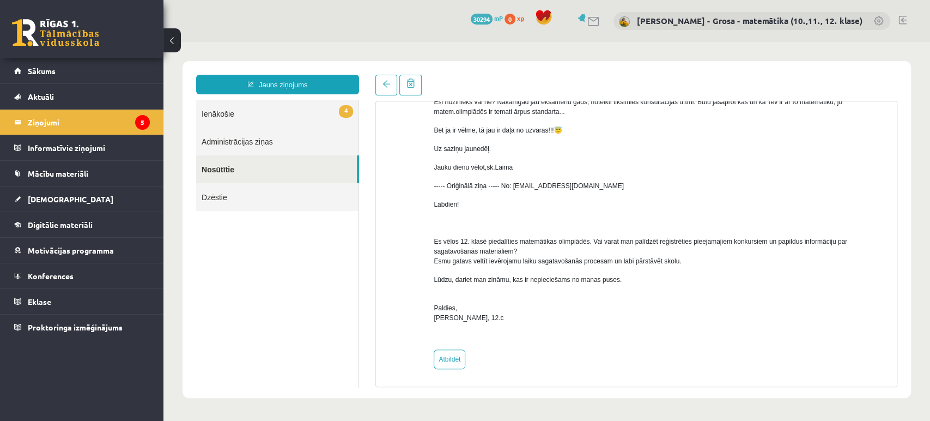  Describe the element at coordinates (286, 317) in the screenshot. I see `a: Atbildēt` at that location.